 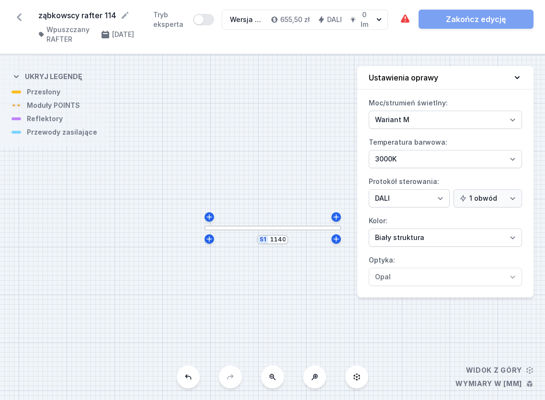 I want to click on select: Moc/strumień świetlny:, so click(x=445, y=120).